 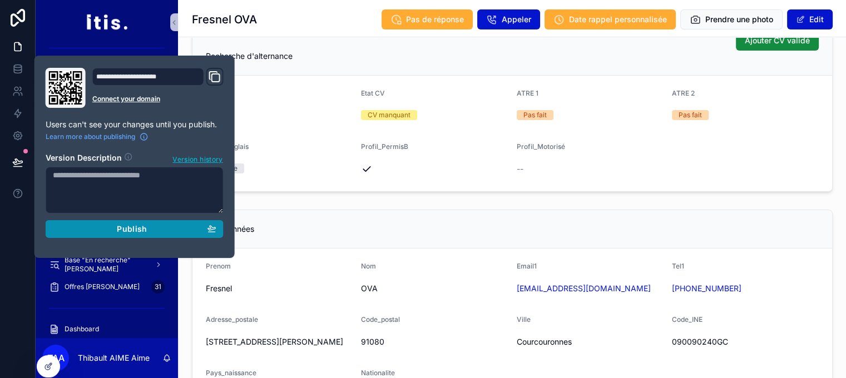 What do you see at coordinates (777, 41) in the screenshot?
I see `span: Ajouter CV validé` at bounding box center [777, 41].